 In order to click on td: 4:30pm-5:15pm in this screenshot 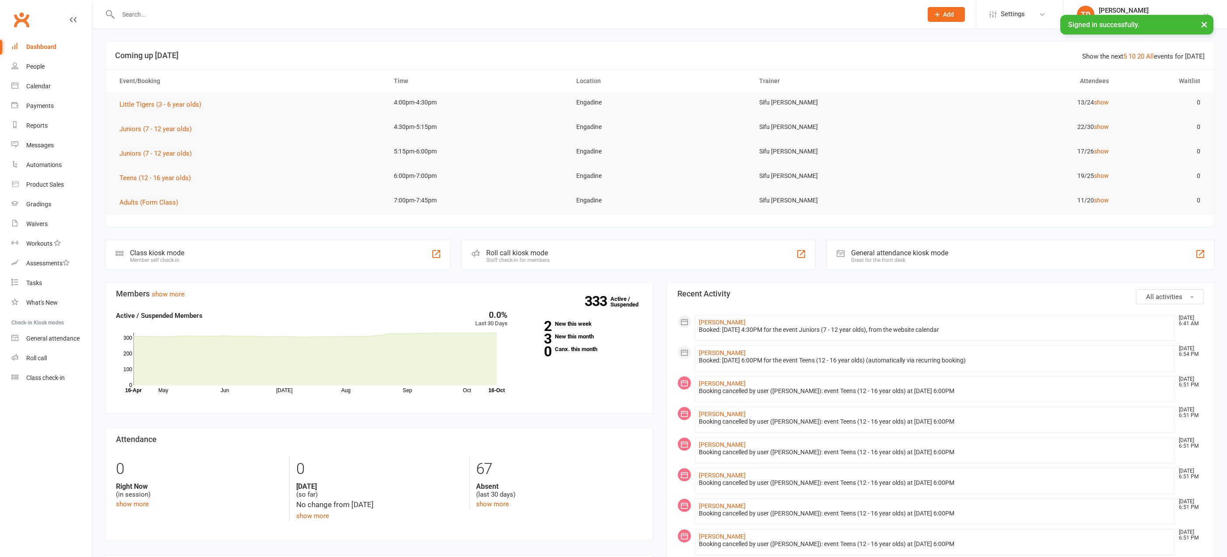, I will do `click(477, 127)`.